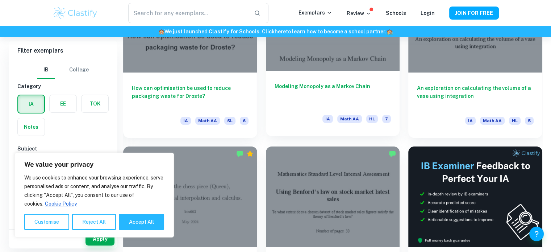 The image size is (551, 252). I want to click on button: Help and Feedback, so click(536, 233).